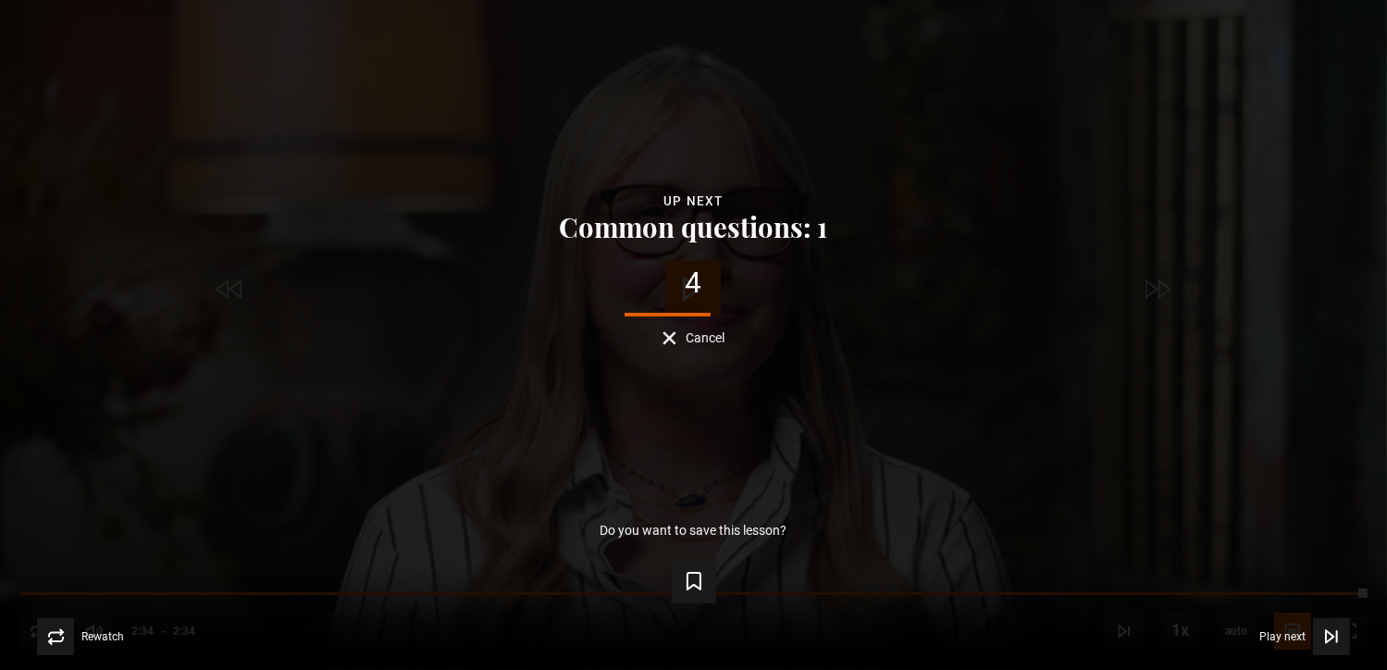 The width and height of the screenshot is (1387, 670). What do you see at coordinates (693, 201) in the screenshot?
I see `div: Up next` at bounding box center [693, 201].